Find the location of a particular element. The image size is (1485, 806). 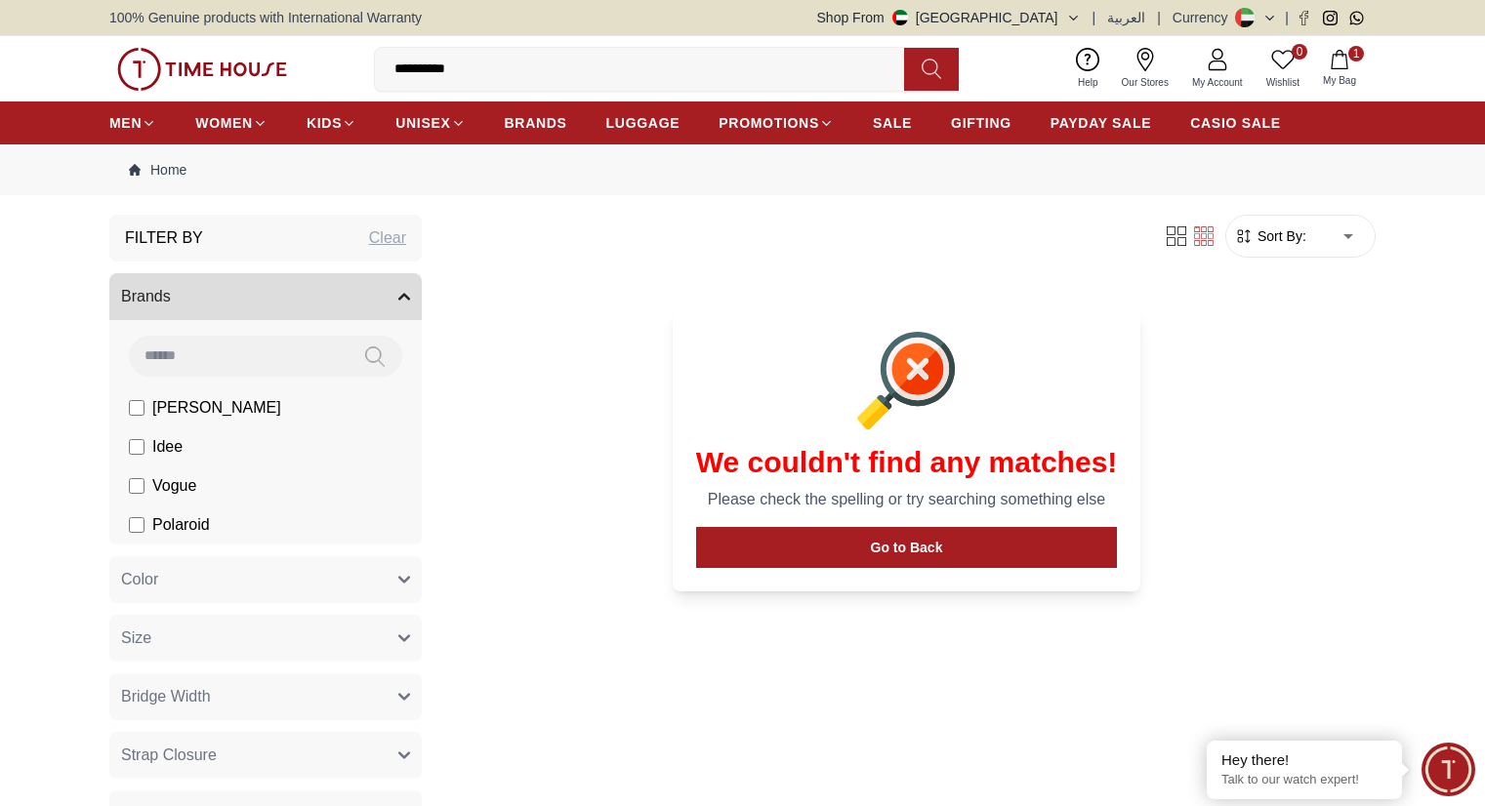

span: Size is located at coordinates (136, 638).